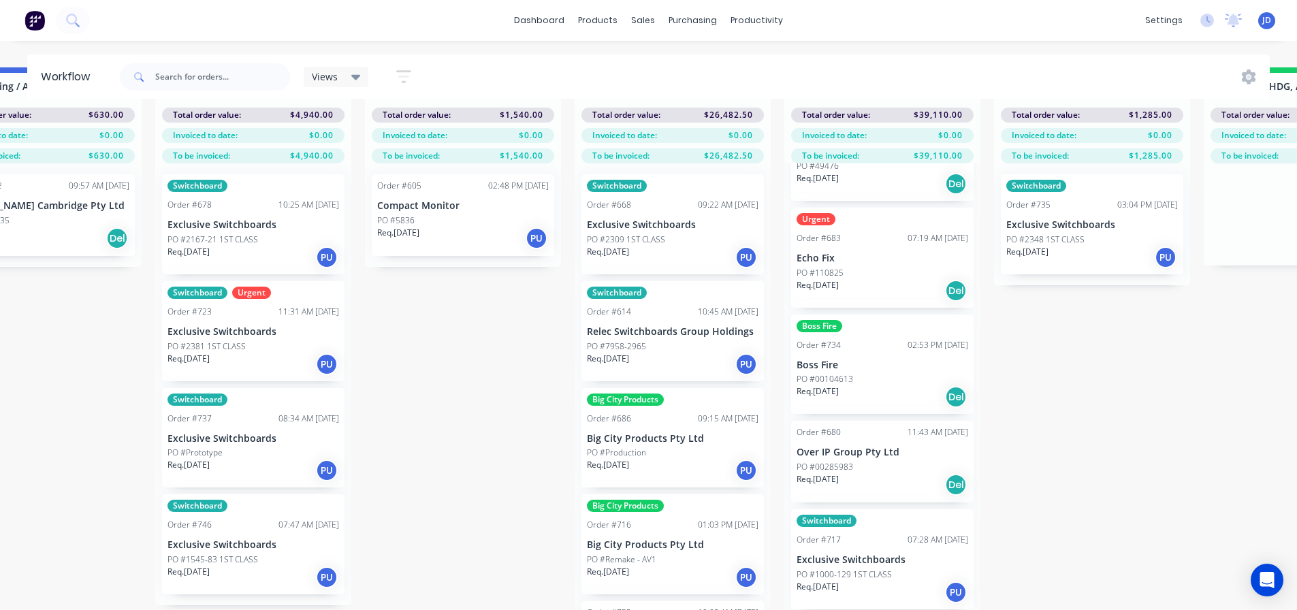 Image resolution: width=1297 pixels, height=610 pixels. What do you see at coordinates (223, 77) in the screenshot?
I see `input: Search for orders...` at bounding box center [223, 77].